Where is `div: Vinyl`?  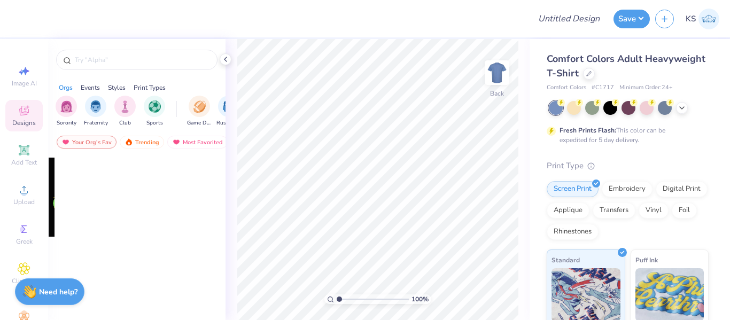
div: Vinyl is located at coordinates (654, 211).